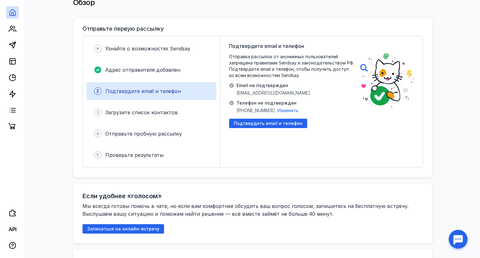 The height and width of the screenshot is (258, 480). Describe the element at coordinates (134, 155) in the screenshot. I see `span: Проверьте результаты` at that location.